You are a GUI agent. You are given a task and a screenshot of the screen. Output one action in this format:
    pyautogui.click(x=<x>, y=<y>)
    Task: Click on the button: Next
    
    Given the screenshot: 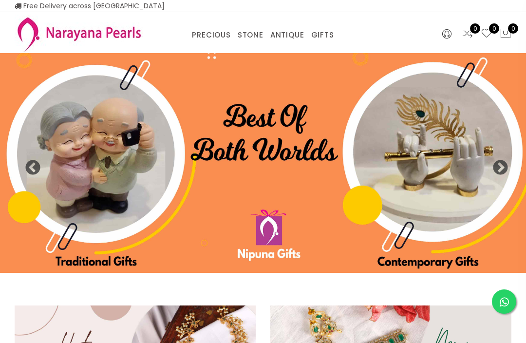 What is the action you would take?
    pyautogui.click(x=497, y=165)
    